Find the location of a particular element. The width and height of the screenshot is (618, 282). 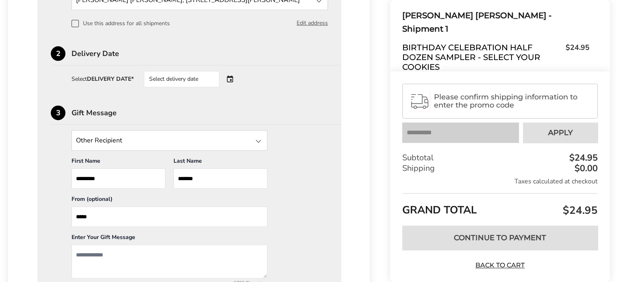

div: $0.00 is located at coordinates (585, 169).